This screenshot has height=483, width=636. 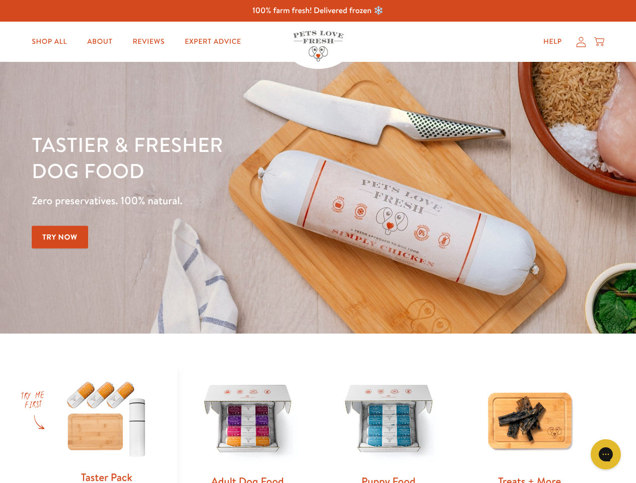 I want to click on a: Reviews, so click(x=148, y=42).